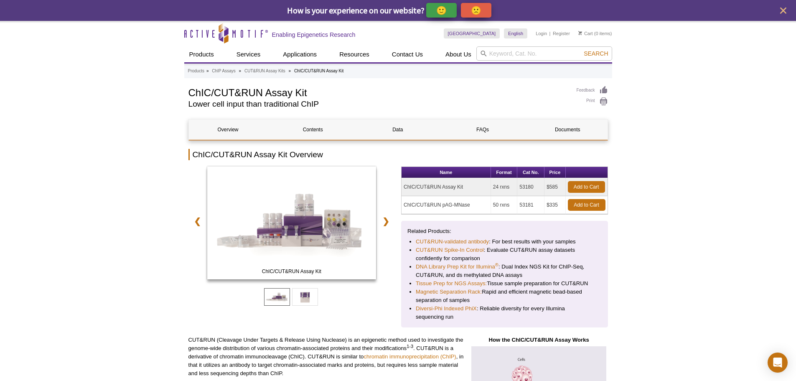 The image size is (796, 381). Describe the element at coordinates (398, 129) in the screenshot. I see `a: Data` at that location.